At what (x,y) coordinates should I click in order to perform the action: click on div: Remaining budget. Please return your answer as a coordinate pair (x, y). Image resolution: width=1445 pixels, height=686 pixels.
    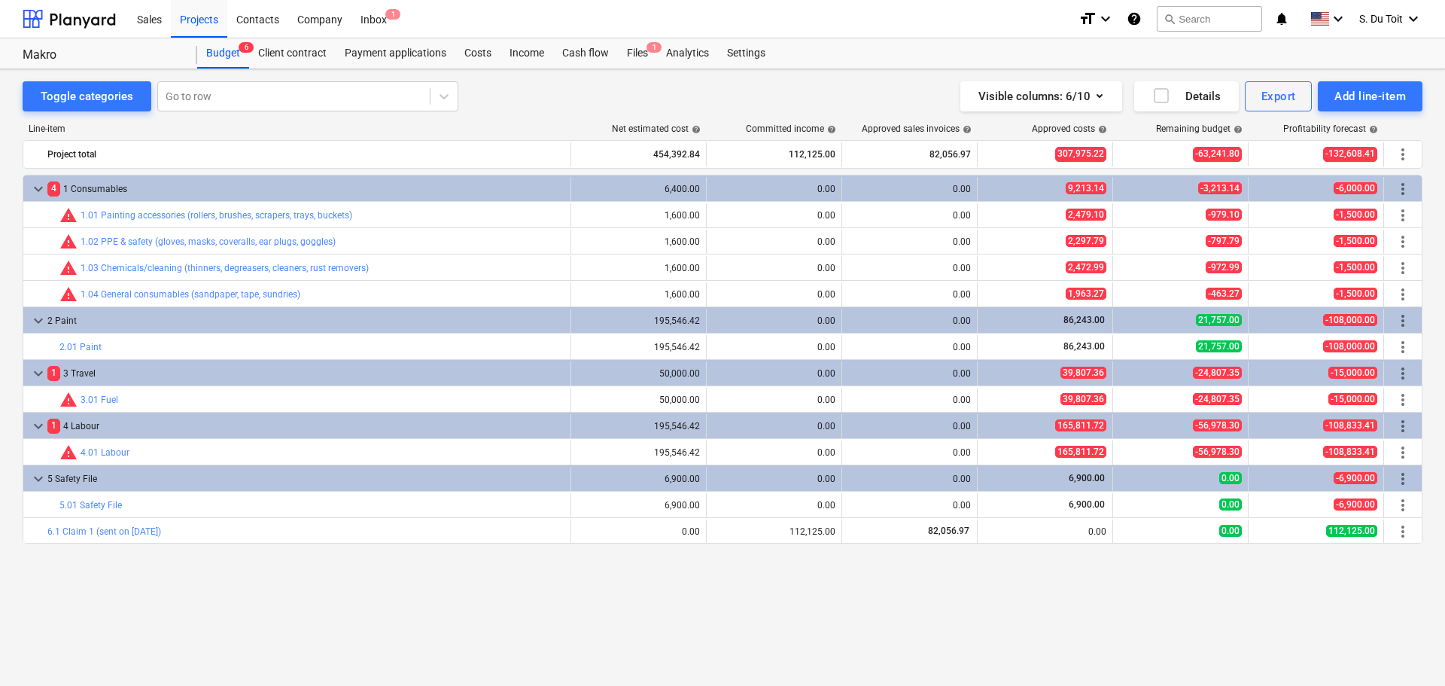
    Looking at the image, I should click on (1199, 129).